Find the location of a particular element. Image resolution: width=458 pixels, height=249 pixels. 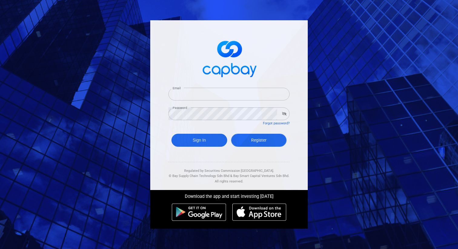

img: ios is located at coordinates (259, 212).